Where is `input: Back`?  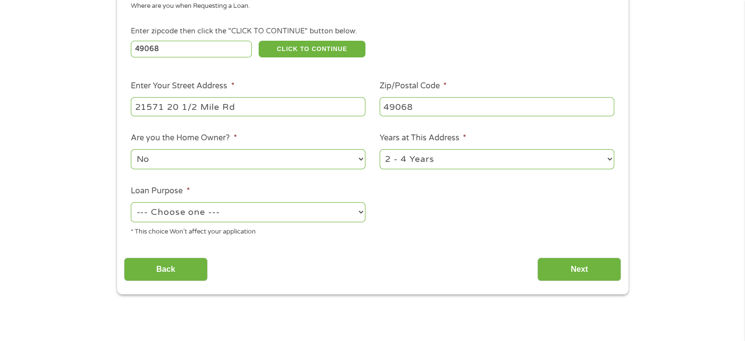 input: Back is located at coordinates (166, 269).